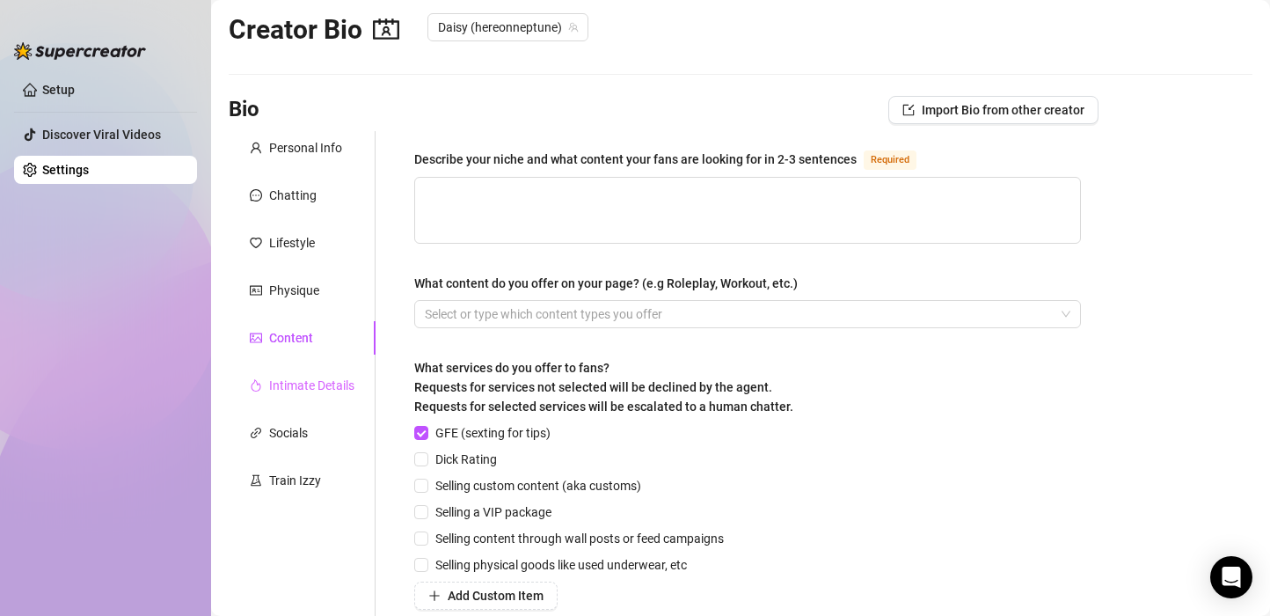 The image size is (1270, 616). What do you see at coordinates (256, 290) in the screenshot?
I see `span: idcard` at bounding box center [256, 290].